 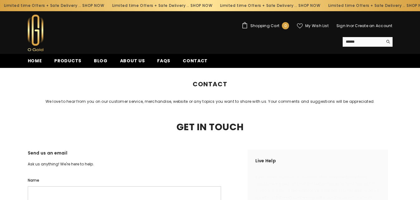 What do you see at coordinates (318, 163) in the screenshot?
I see `h2: Live Help` at bounding box center [318, 163].